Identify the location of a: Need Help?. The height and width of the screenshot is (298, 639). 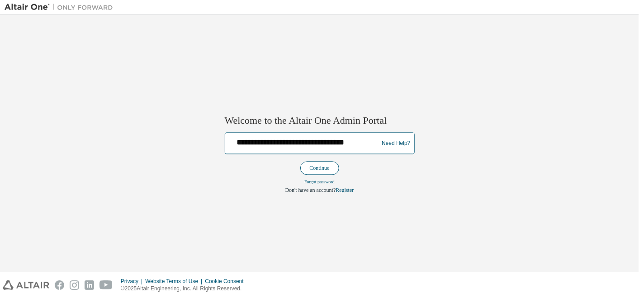
(396, 143).